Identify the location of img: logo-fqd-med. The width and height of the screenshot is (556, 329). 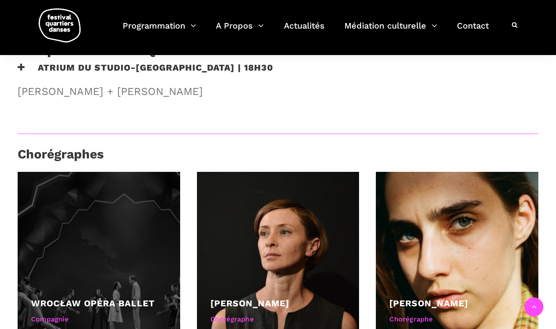
(60, 25).